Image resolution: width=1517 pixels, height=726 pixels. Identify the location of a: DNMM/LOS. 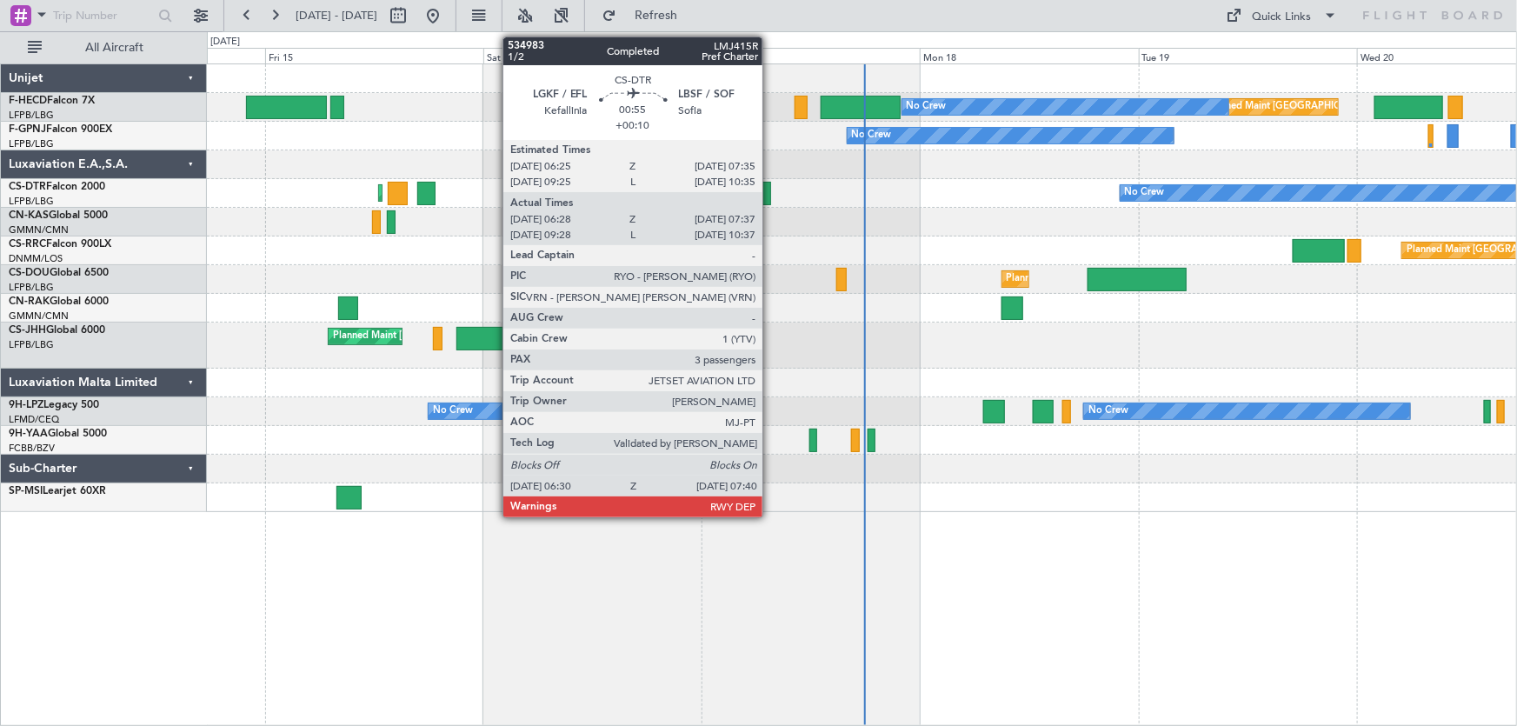
(36, 258).